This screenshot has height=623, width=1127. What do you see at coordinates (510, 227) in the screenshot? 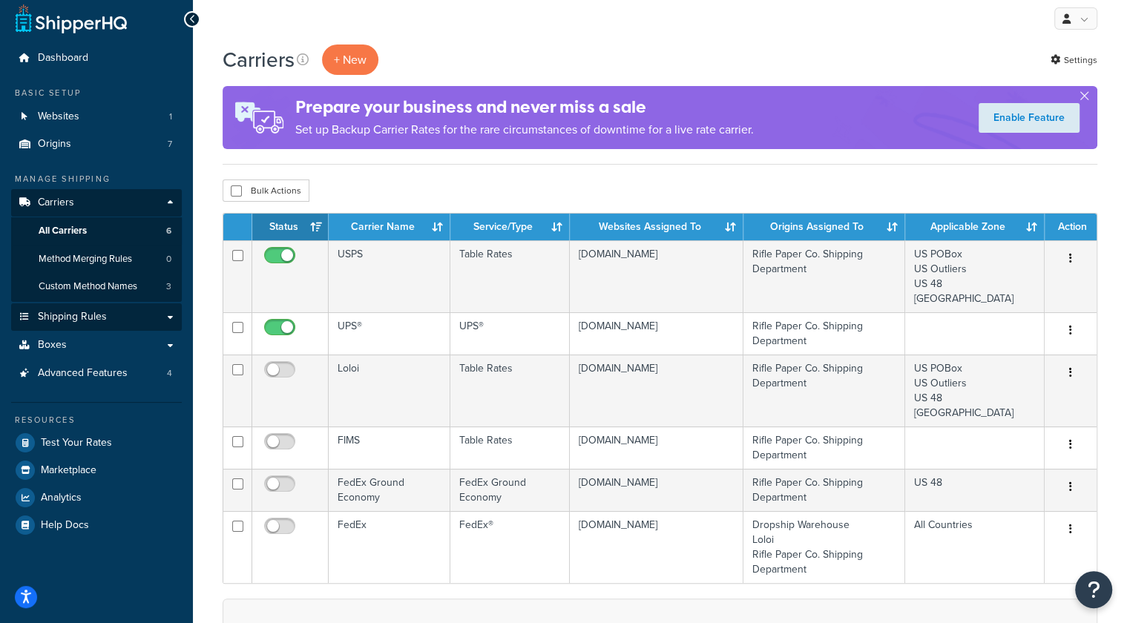
I see `th: Service/Type: activate to sort column ascending` at bounding box center [510, 227].